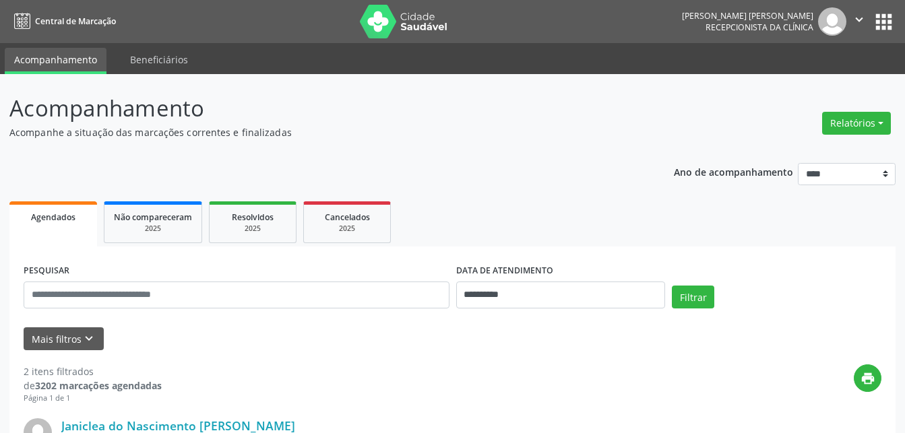 This screenshot has height=433, width=905. What do you see at coordinates (63, 21) in the screenshot?
I see `a: Central de Marcação` at bounding box center [63, 21].